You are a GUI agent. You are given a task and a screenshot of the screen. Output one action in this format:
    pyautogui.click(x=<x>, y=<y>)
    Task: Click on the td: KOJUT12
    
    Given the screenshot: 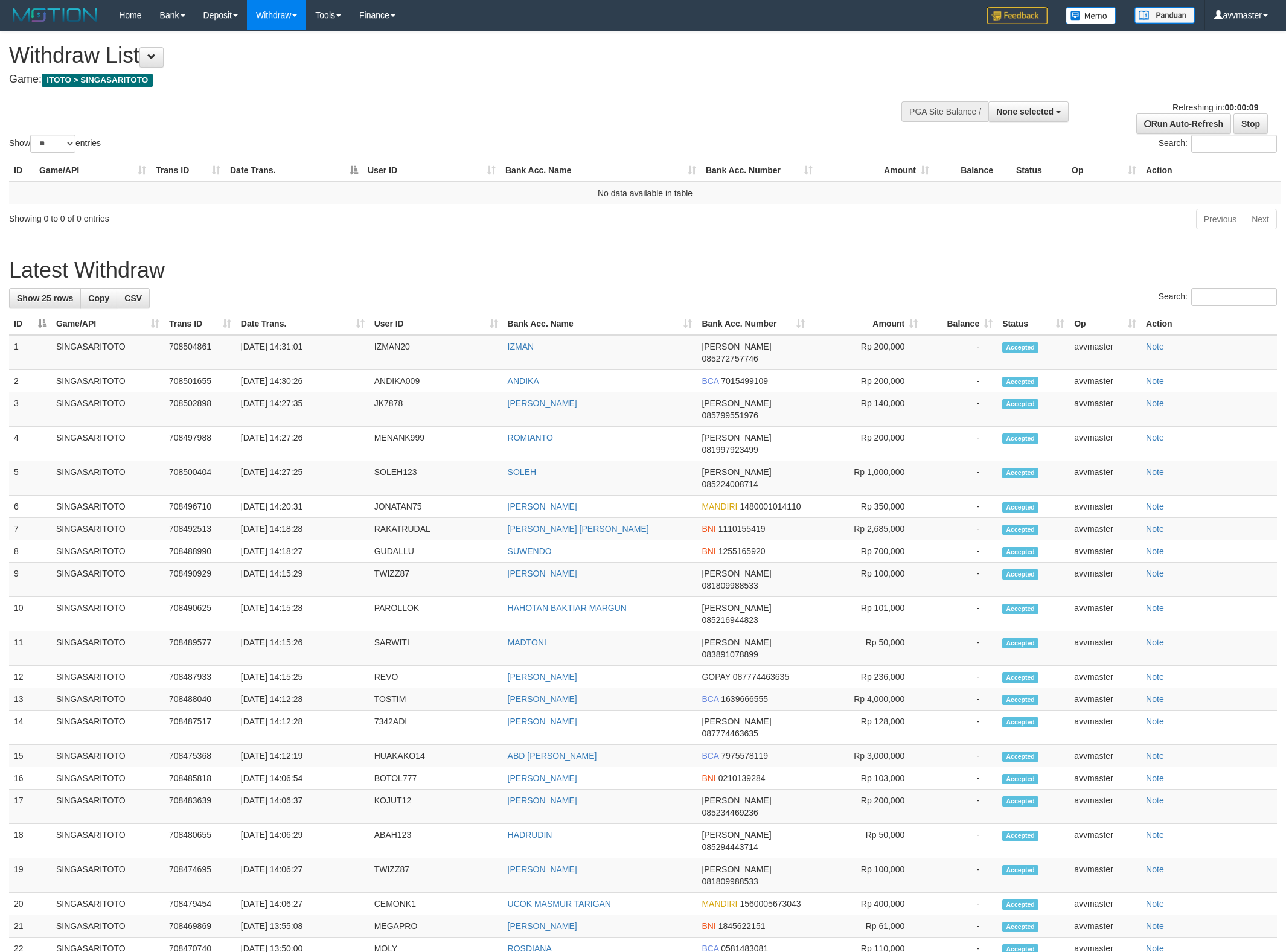 What is the action you would take?
    pyautogui.click(x=435, y=807)
    